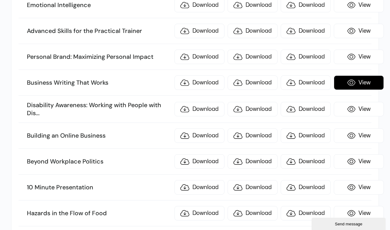 Image resolution: width=390 pixels, height=230 pixels. What do you see at coordinates (37, 7) in the screenshot?
I see `div: Send message` at bounding box center [37, 7].